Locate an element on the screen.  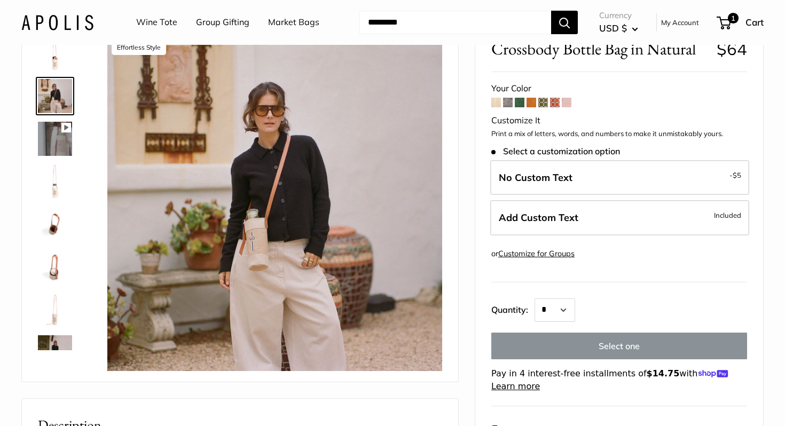
a: description_Even available for group gifting and events is located at coordinates (55, 139).